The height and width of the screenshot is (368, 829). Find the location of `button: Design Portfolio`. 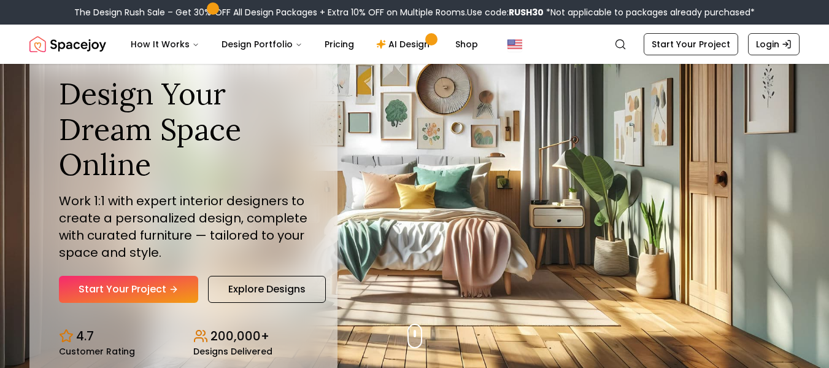

button: Design Portfolio is located at coordinates (262, 44).